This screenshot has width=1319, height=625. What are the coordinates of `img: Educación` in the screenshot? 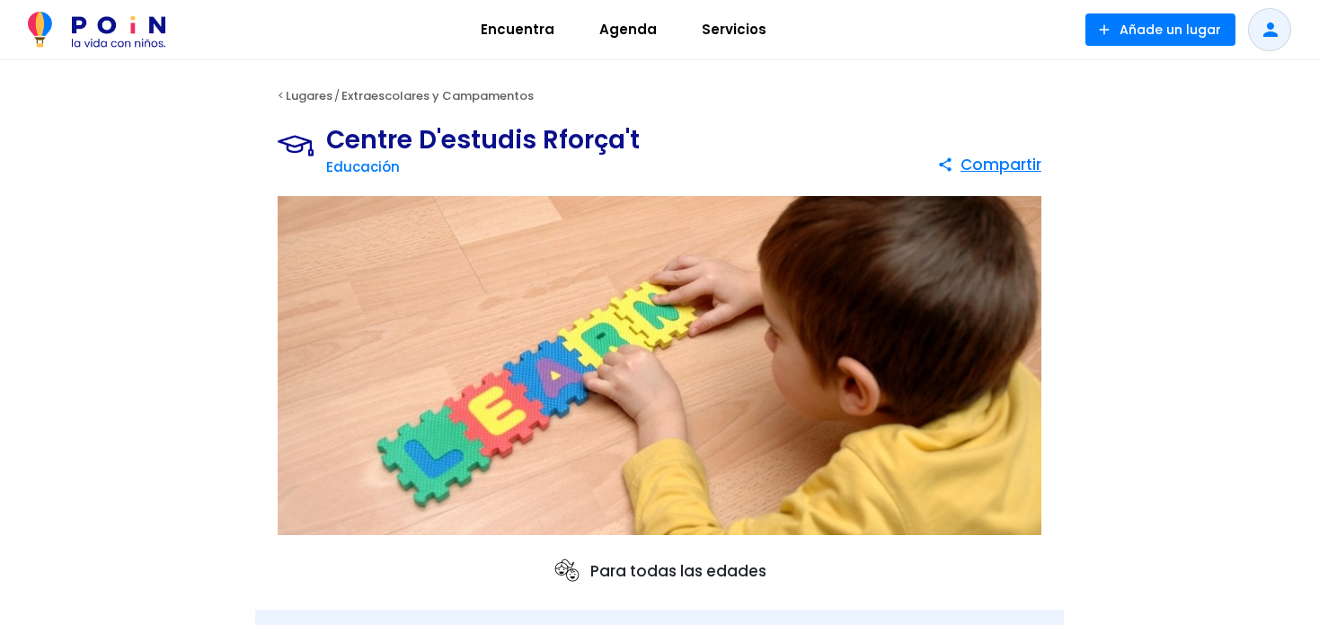 It's located at (302, 146).